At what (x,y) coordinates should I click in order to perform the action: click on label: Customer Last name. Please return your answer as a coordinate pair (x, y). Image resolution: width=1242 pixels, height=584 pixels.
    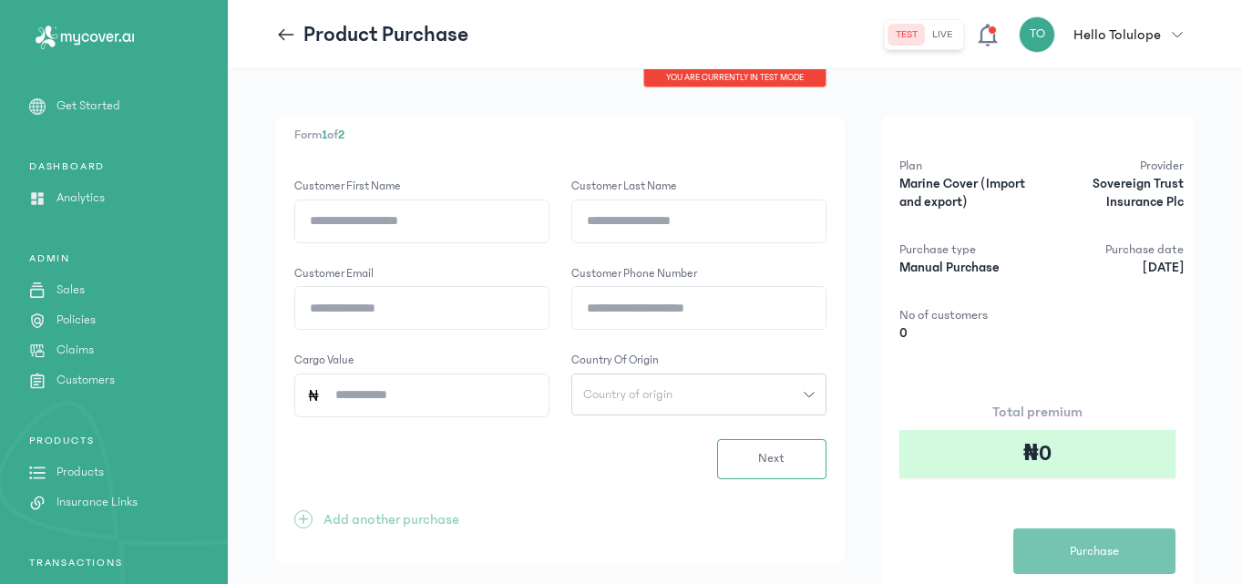
    Looking at the image, I should click on (624, 187).